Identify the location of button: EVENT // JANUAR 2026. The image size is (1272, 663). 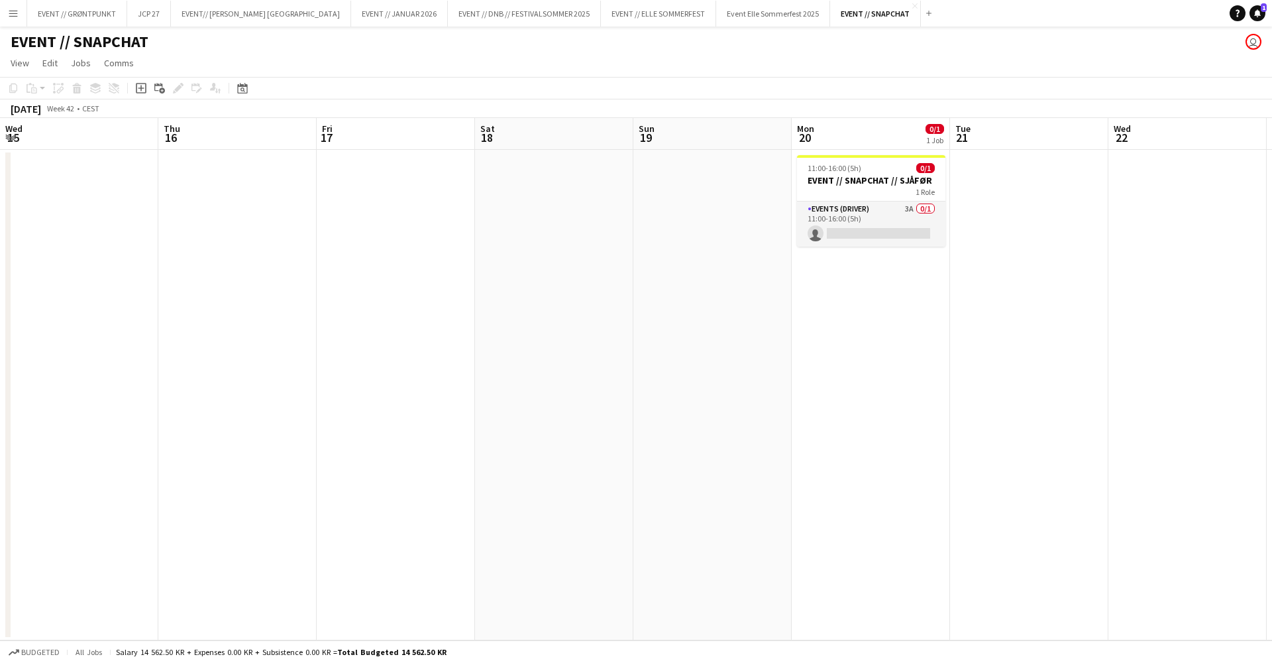
(400, 13).